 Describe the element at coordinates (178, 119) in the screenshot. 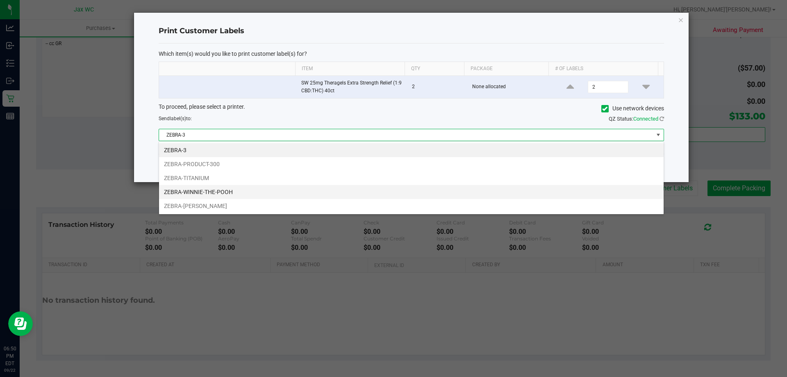

I see `span: label(s)` at that location.